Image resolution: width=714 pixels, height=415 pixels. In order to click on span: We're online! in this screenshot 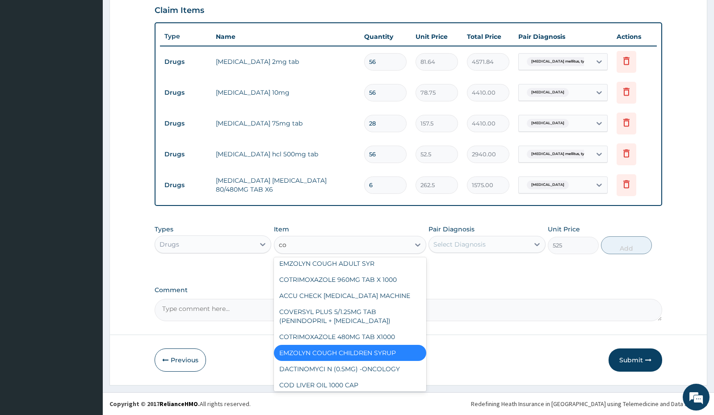, I will do `click(88, 158)`.